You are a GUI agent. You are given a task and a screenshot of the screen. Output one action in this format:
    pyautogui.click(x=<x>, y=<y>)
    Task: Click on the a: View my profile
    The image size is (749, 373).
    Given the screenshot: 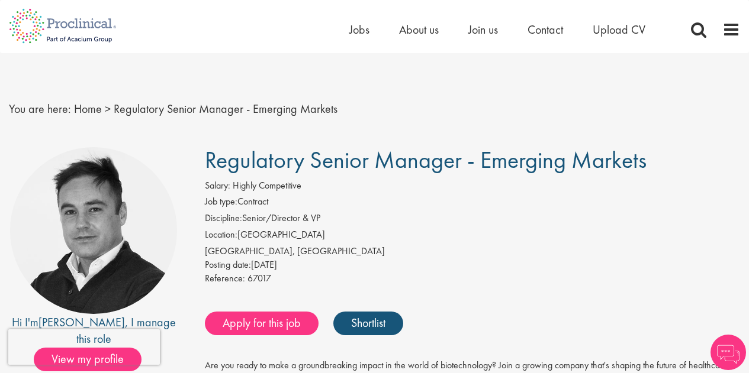 What is the action you would take?
    pyautogui.click(x=93, y=358)
    